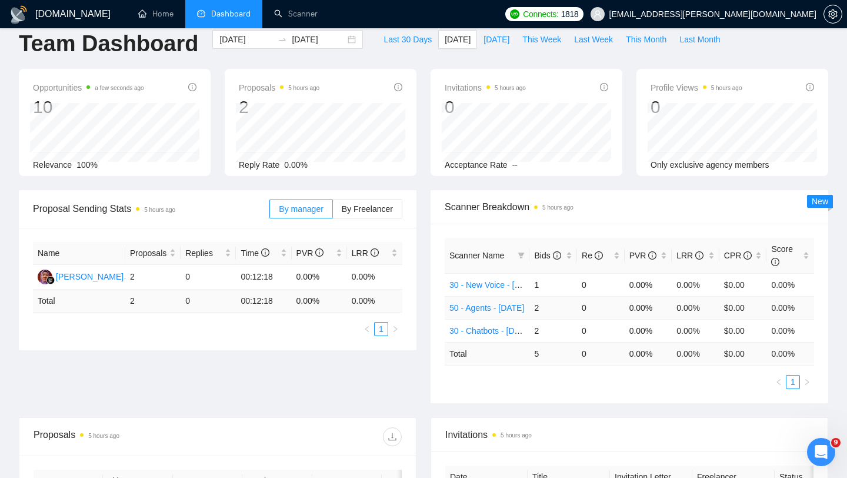  I want to click on td: 00:12:18, so click(264, 301).